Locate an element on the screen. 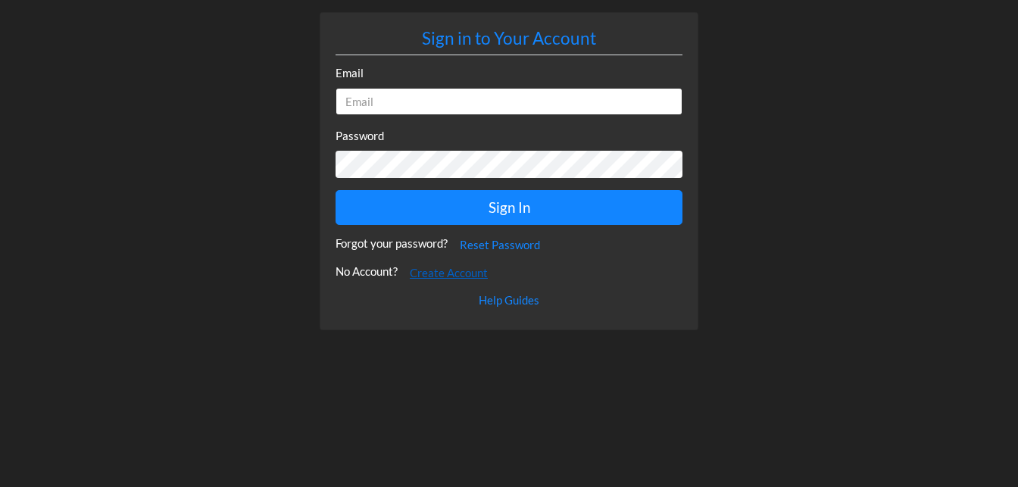 This screenshot has width=1018, height=487. label: Email is located at coordinates (349, 73).